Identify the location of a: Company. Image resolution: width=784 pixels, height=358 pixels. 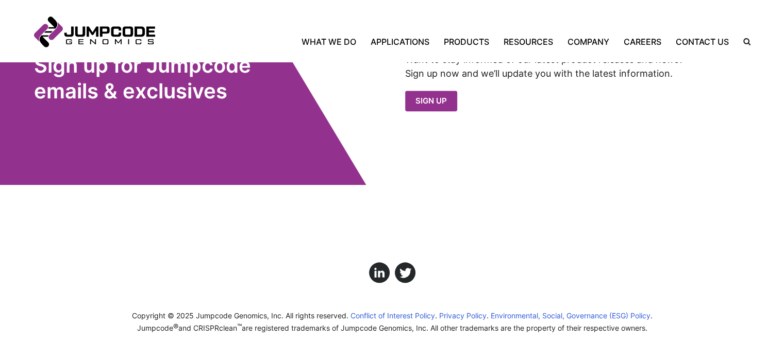
(588, 42).